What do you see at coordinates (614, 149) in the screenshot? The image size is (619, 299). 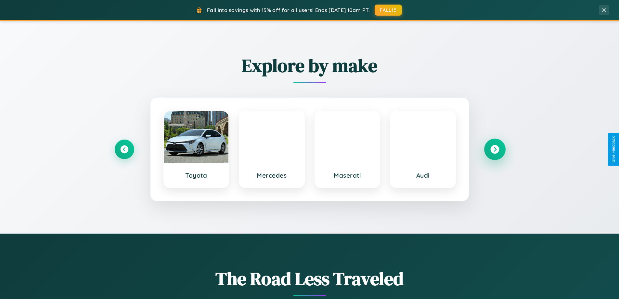 I see `div: Give Feedback` at bounding box center [614, 149].